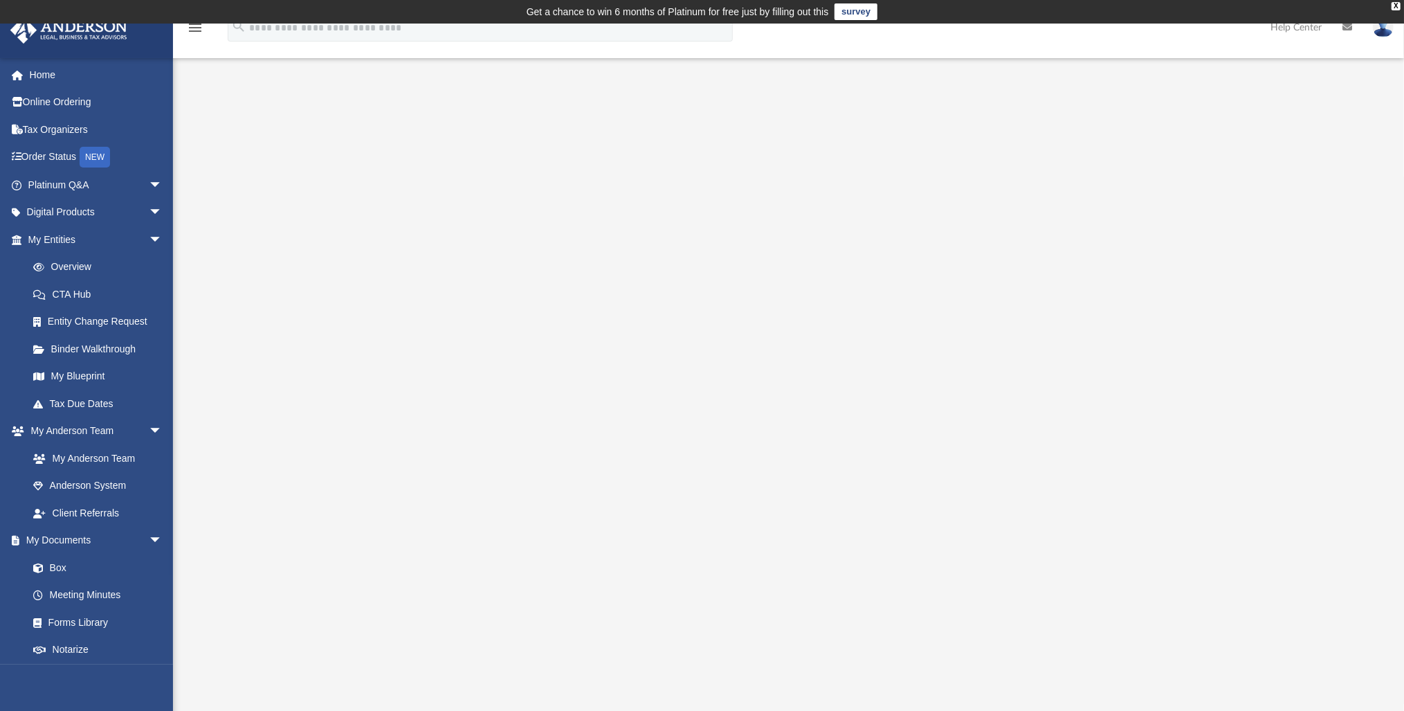  What do you see at coordinates (96, 75) in the screenshot?
I see `a: Home` at bounding box center [96, 75].